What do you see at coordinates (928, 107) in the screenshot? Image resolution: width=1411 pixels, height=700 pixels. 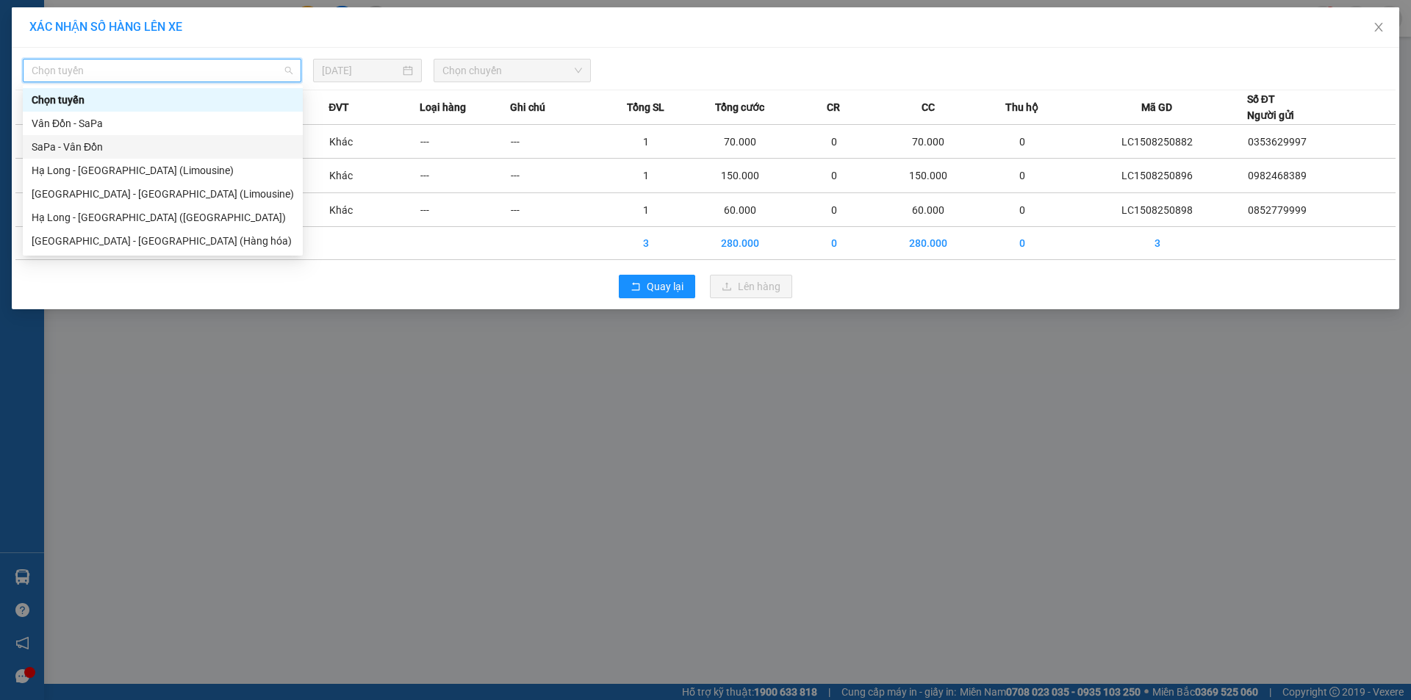 I see `span: CC` at bounding box center [928, 107].